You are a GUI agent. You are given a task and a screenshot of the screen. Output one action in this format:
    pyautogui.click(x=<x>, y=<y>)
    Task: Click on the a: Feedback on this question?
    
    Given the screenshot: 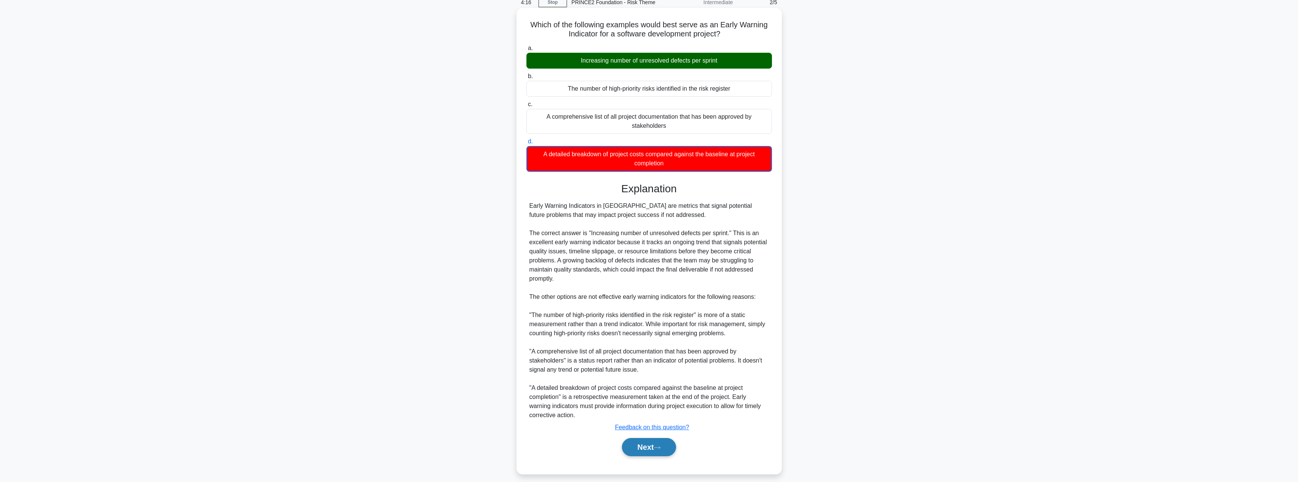 What is the action you would take?
    pyautogui.click(x=652, y=427)
    